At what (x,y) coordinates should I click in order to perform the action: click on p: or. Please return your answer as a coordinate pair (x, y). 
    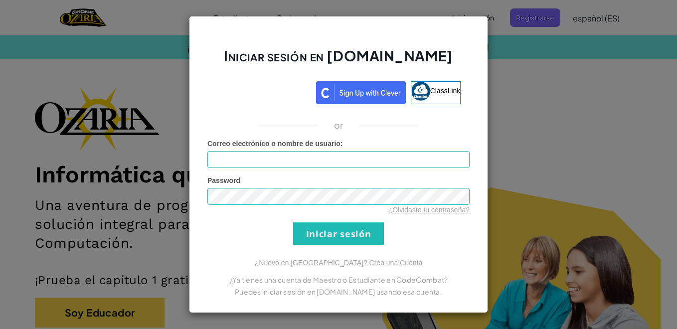
    Looking at the image, I should click on (339, 125).